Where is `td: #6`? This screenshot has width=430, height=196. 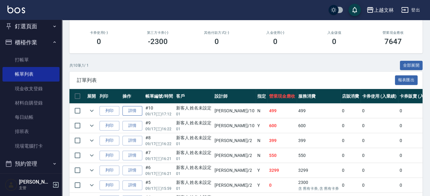
td: #6 is located at coordinates (159, 170).